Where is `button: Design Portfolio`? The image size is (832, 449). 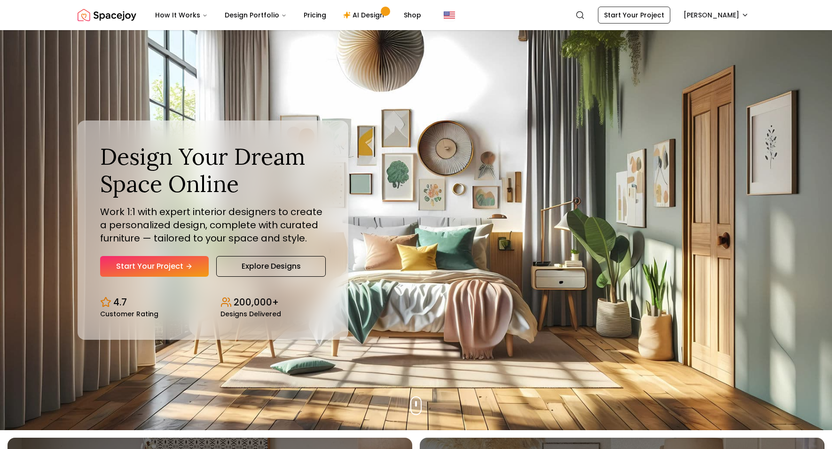
button: Design Portfolio is located at coordinates (256, 15).